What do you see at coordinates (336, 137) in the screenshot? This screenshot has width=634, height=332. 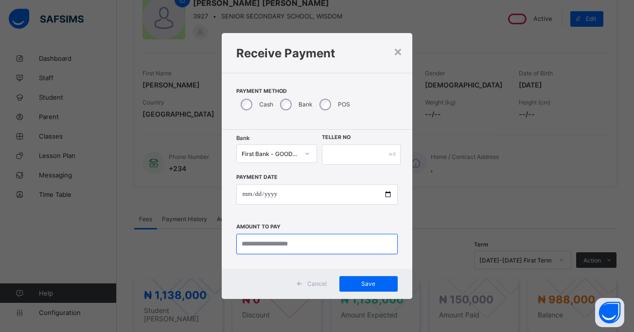 I see `label: Teller No` at bounding box center [336, 137].